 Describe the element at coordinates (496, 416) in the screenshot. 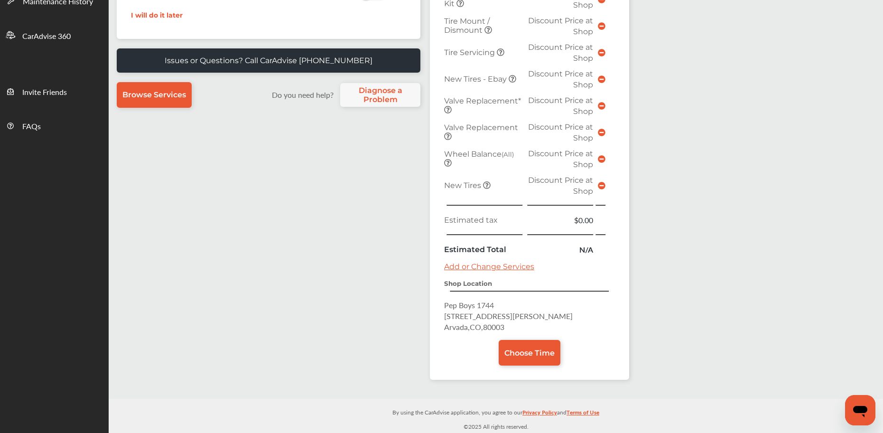

I see `div: © 2025 All rights reserved.` at that location.